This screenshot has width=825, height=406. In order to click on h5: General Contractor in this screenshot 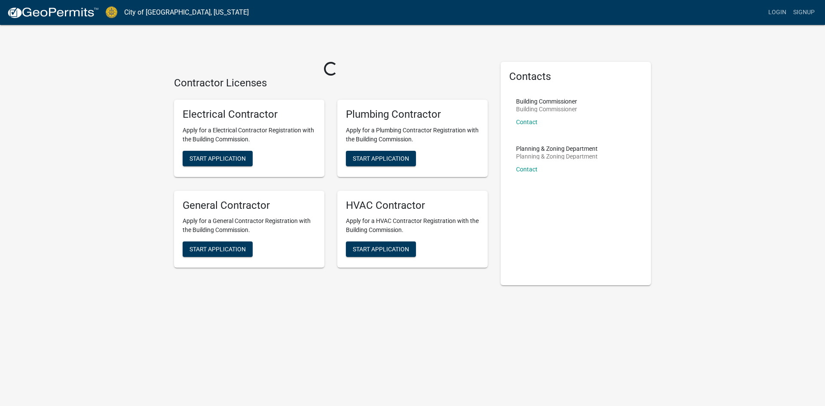, I will do `click(249, 205)`.